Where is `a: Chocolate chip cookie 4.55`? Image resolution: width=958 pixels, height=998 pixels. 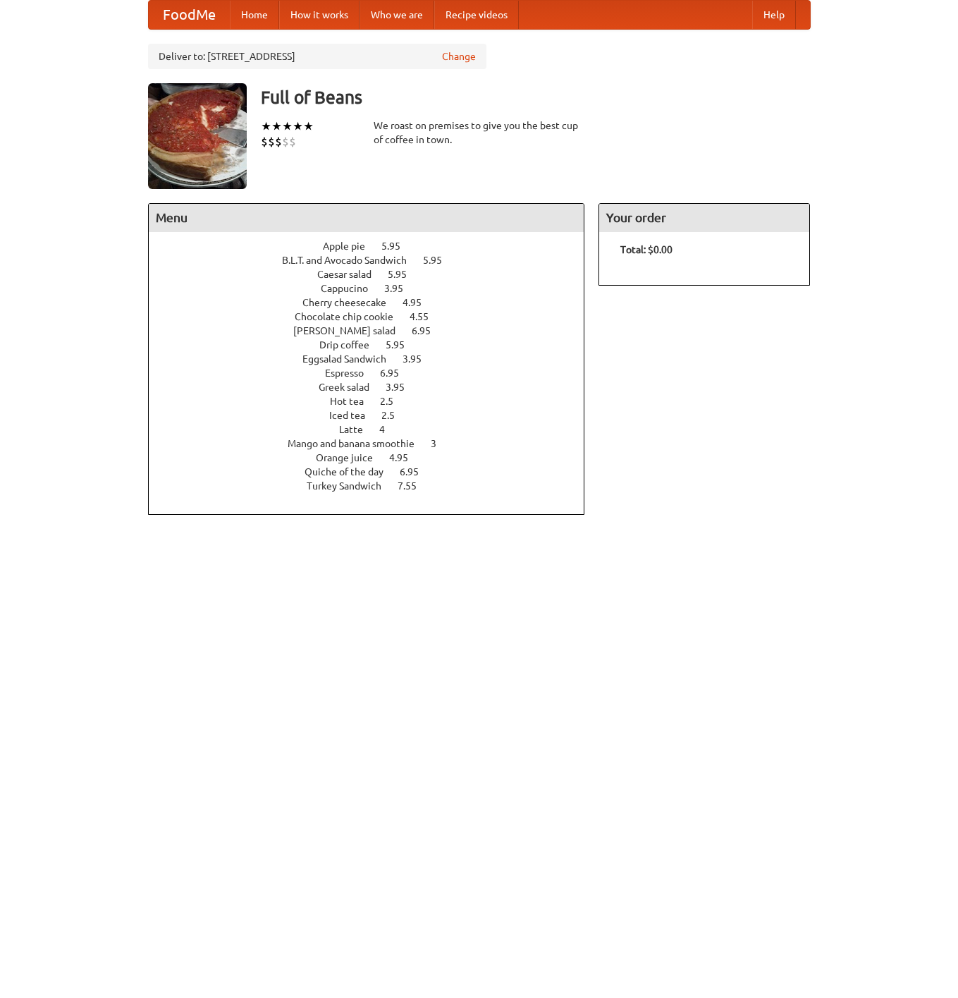 a: Chocolate chip cookie 4.55 is located at coordinates (375, 317).